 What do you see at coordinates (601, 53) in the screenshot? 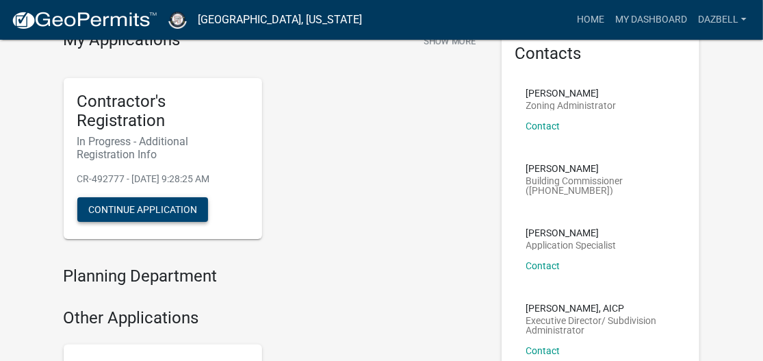
I see `h5: Contacts` at bounding box center [601, 53].